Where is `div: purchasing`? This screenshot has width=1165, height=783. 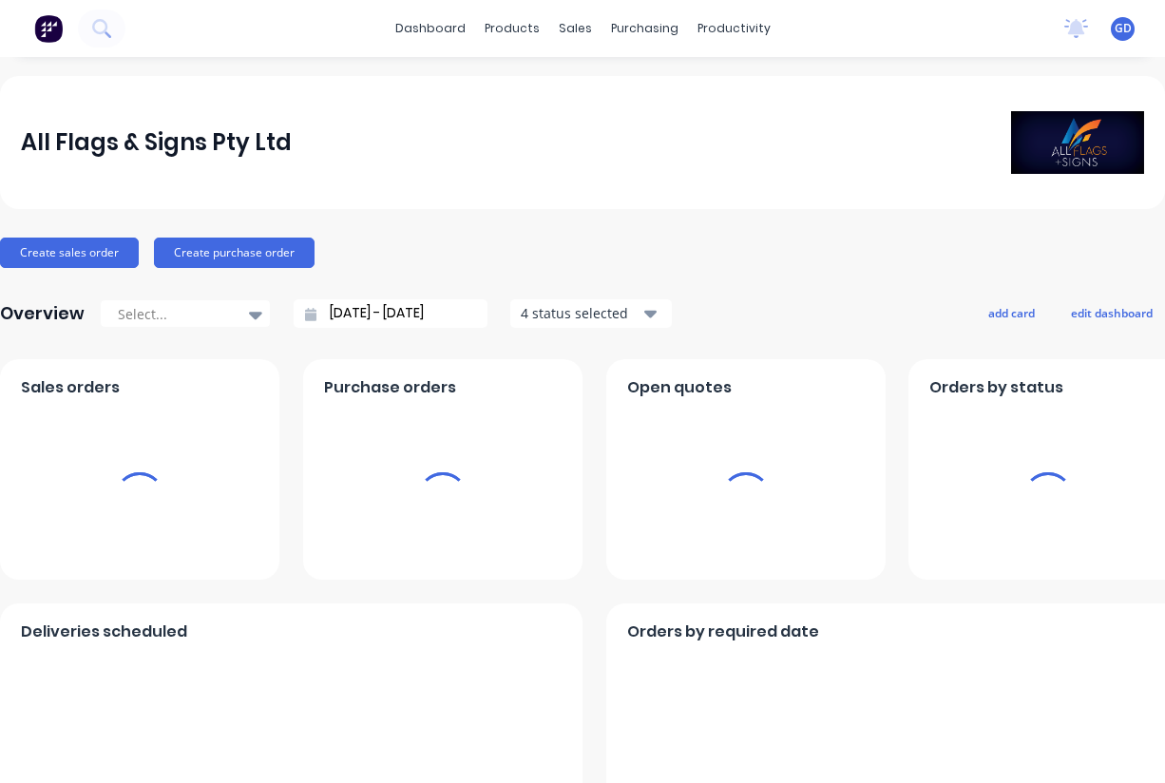
div: purchasing is located at coordinates (644, 29).